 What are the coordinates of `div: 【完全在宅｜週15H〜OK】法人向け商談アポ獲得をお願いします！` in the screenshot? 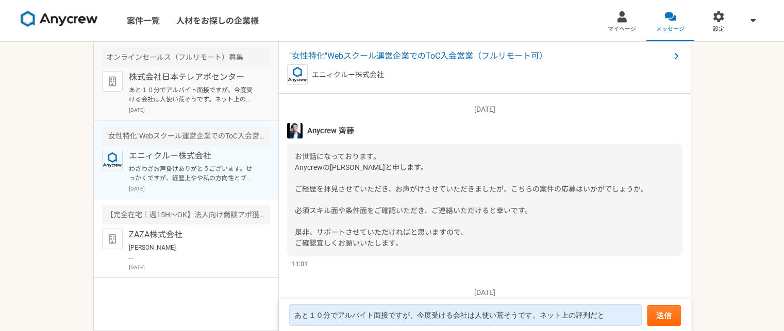 It's located at (186, 215).